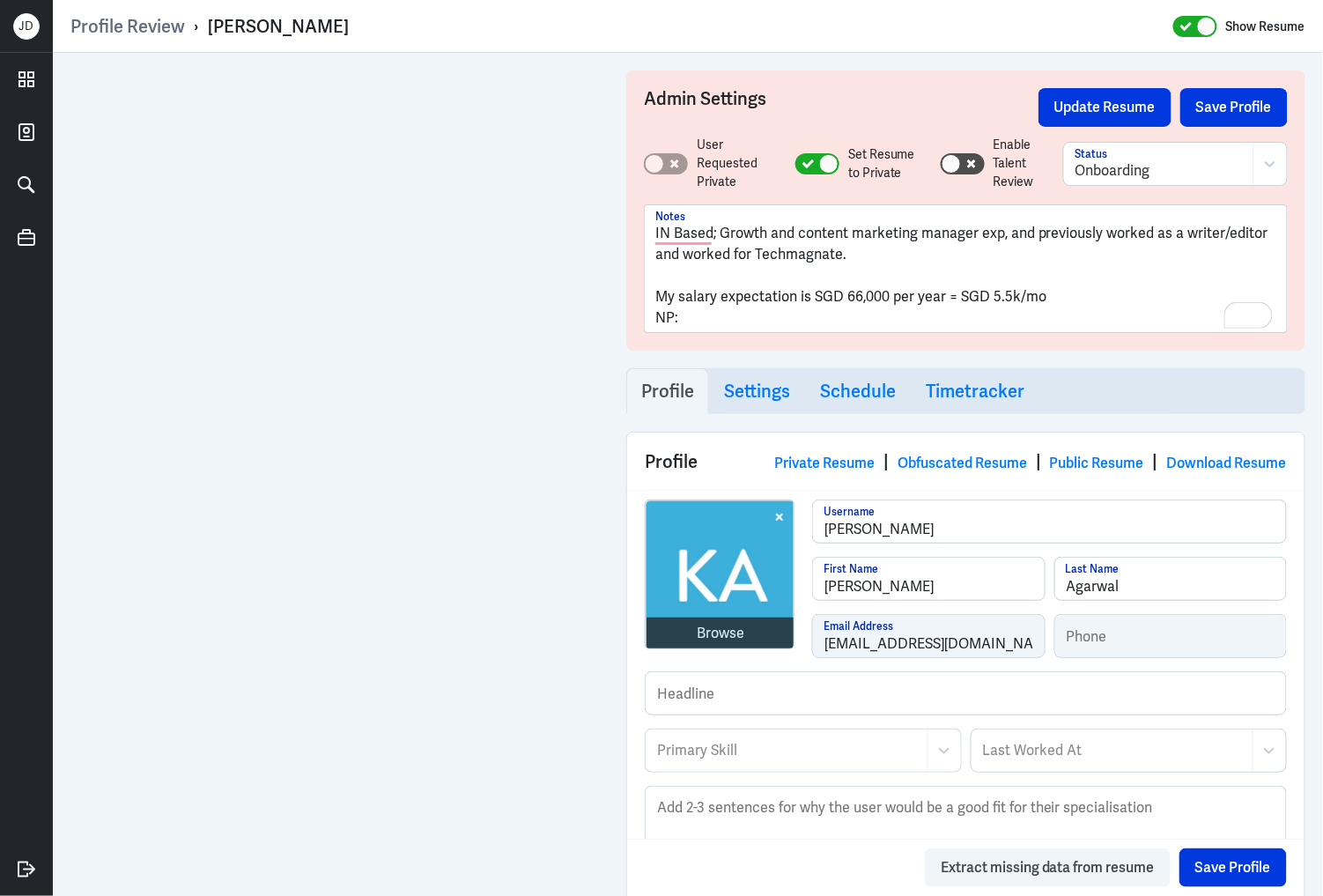  What do you see at coordinates (962, 462) in the screenshot?
I see `a: Obfuscated Resume` at bounding box center [962, 462].